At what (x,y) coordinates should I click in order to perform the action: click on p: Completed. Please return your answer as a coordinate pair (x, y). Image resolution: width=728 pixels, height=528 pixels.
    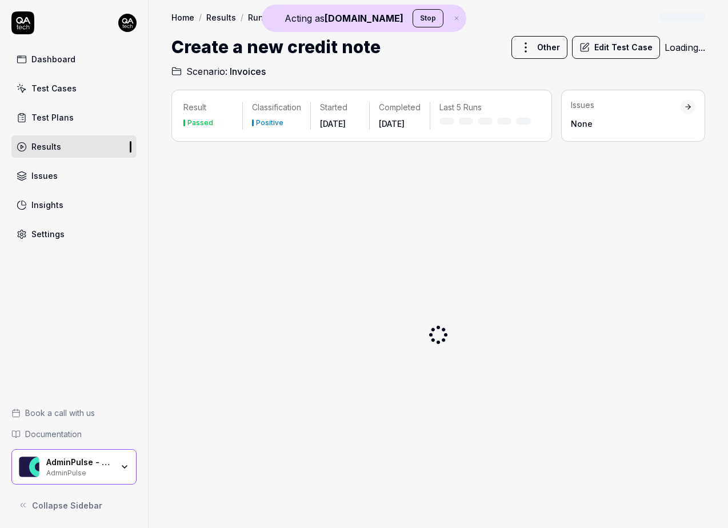
    Looking at the image, I should click on (399, 107).